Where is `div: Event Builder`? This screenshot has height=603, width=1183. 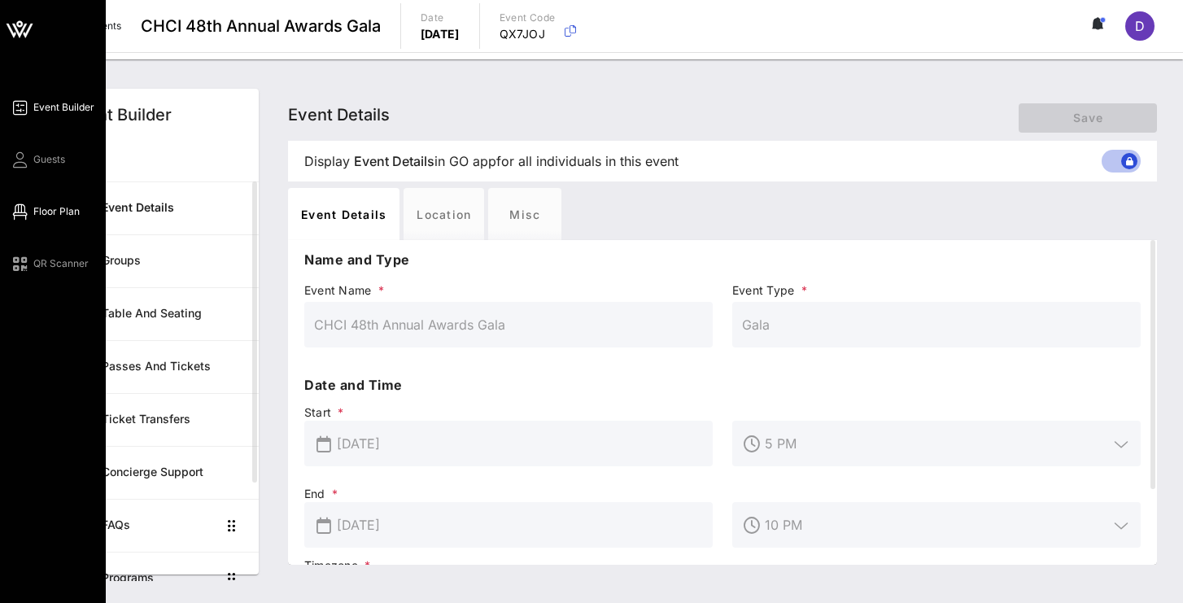 div: Event Builder is located at coordinates (120, 115).